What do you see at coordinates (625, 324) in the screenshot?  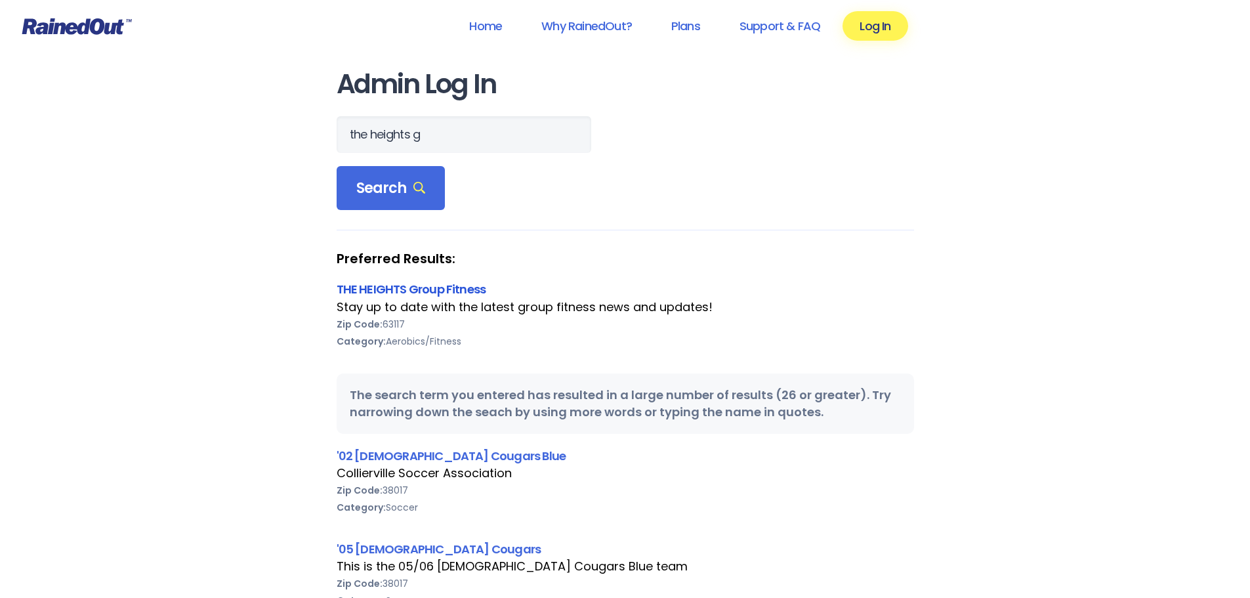 I see `div: 63117` at bounding box center [625, 324].